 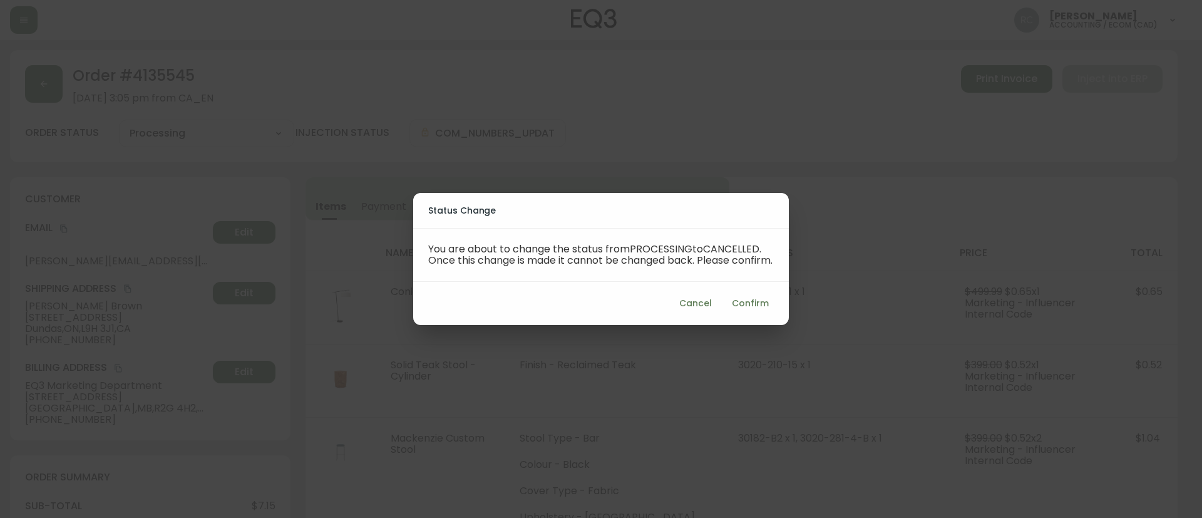 What do you see at coordinates (750, 303) in the screenshot?
I see `button: Confirm` at bounding box center [750, 303].